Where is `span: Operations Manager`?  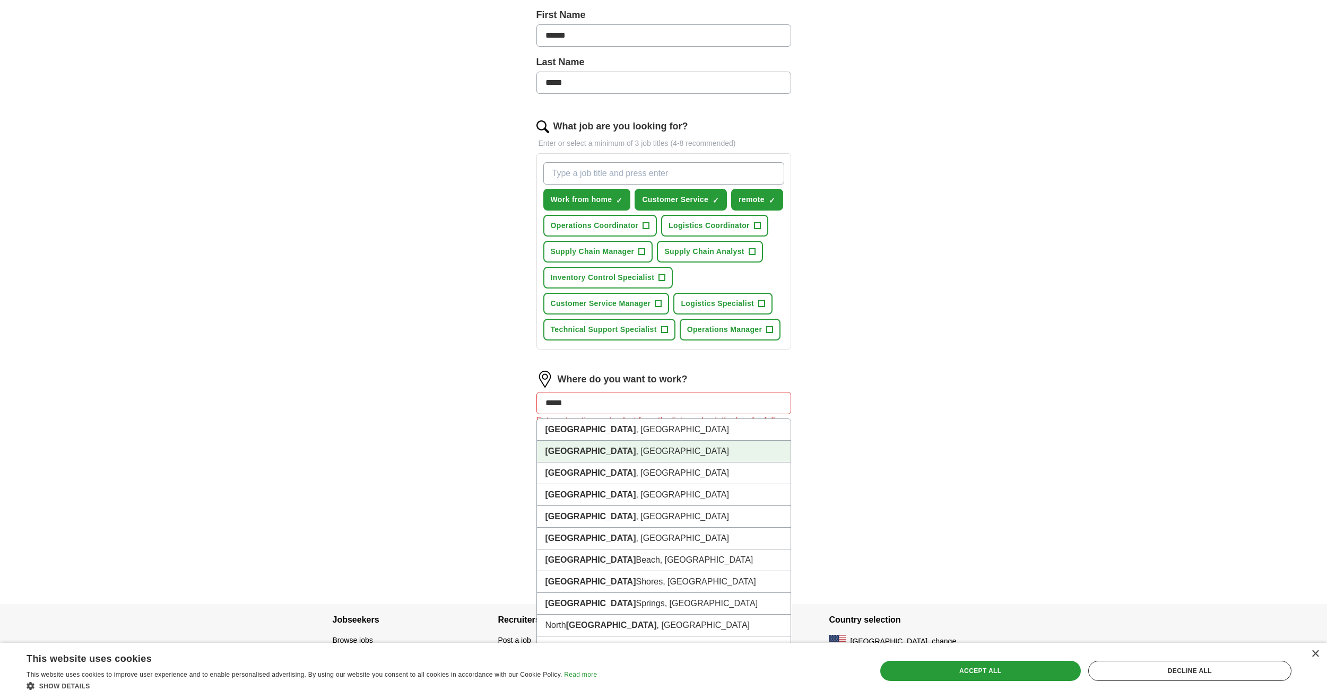
span: Operations Manager is located at coordinates (725, 329).